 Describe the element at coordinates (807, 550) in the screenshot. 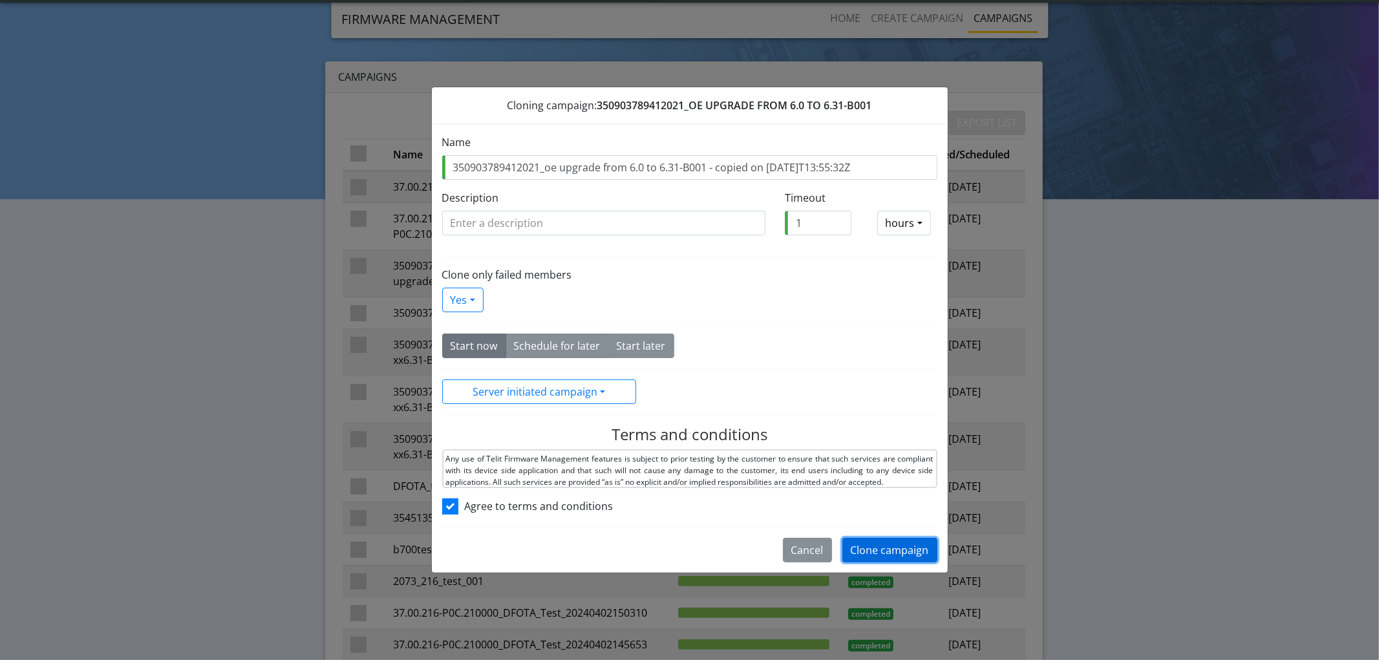

I see `button: Cancel` at that location.